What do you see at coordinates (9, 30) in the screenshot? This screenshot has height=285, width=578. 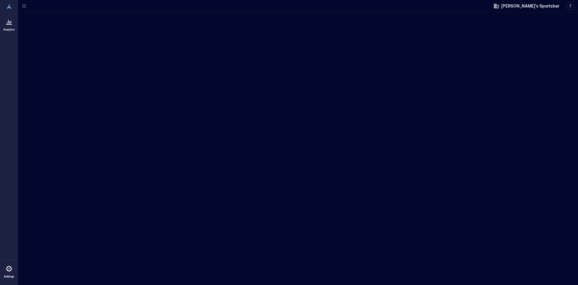 I see `p: Analytics` at bounding box center [9, 30].